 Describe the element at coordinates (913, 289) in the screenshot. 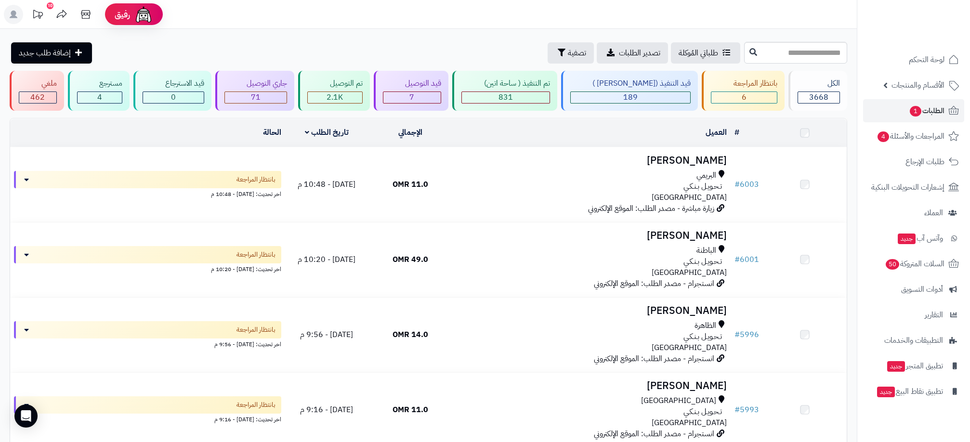

I see `a: أدوات التسويق` at that location.